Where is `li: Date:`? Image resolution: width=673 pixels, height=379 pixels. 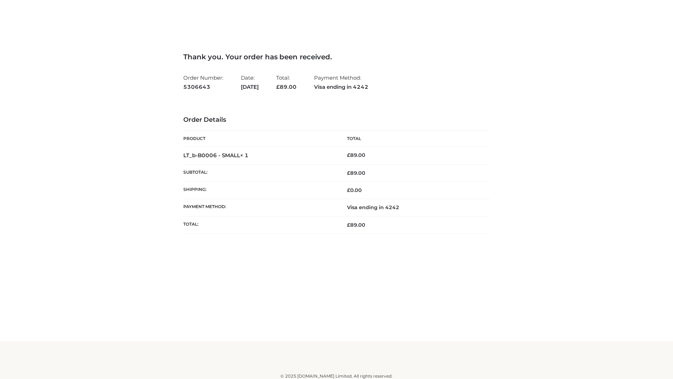
li: Date: is located at coordinates (250, 82).